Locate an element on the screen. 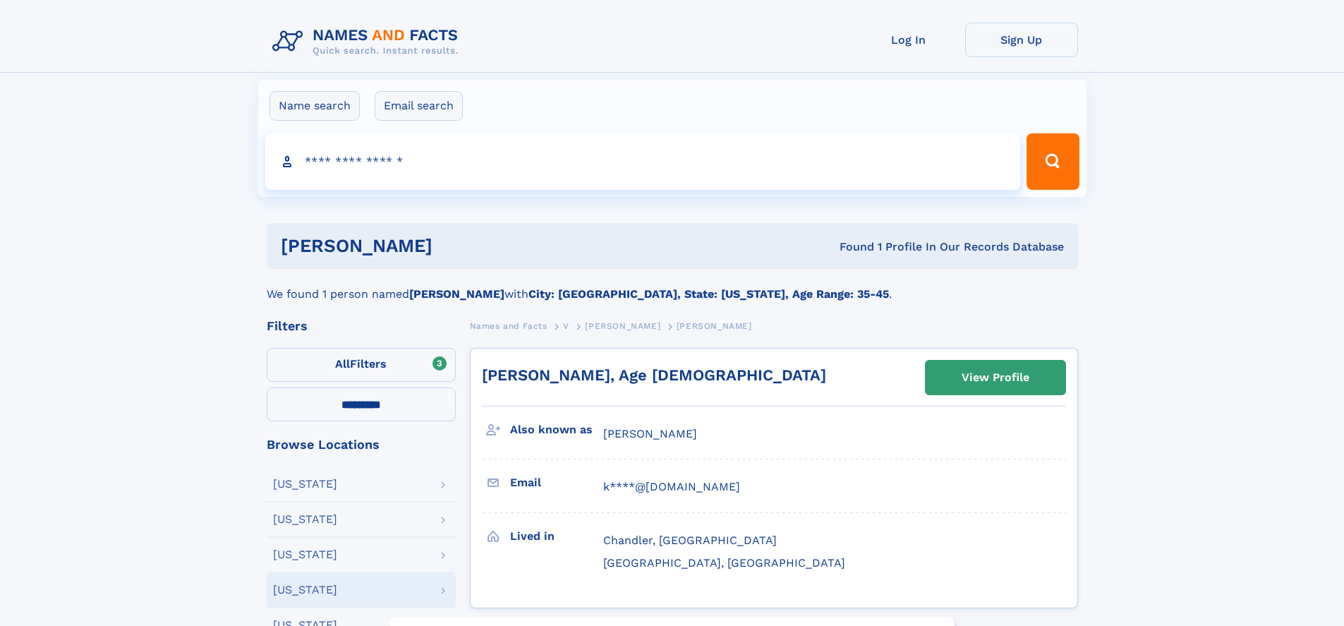 This screenshot has width=1344, height=626. h3: Email is located at coordinates (557, 482).